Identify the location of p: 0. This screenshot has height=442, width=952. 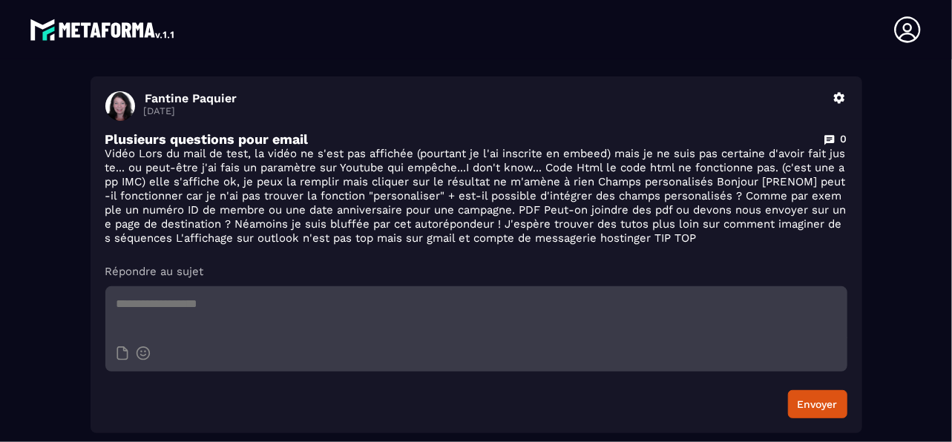
(843, 139).